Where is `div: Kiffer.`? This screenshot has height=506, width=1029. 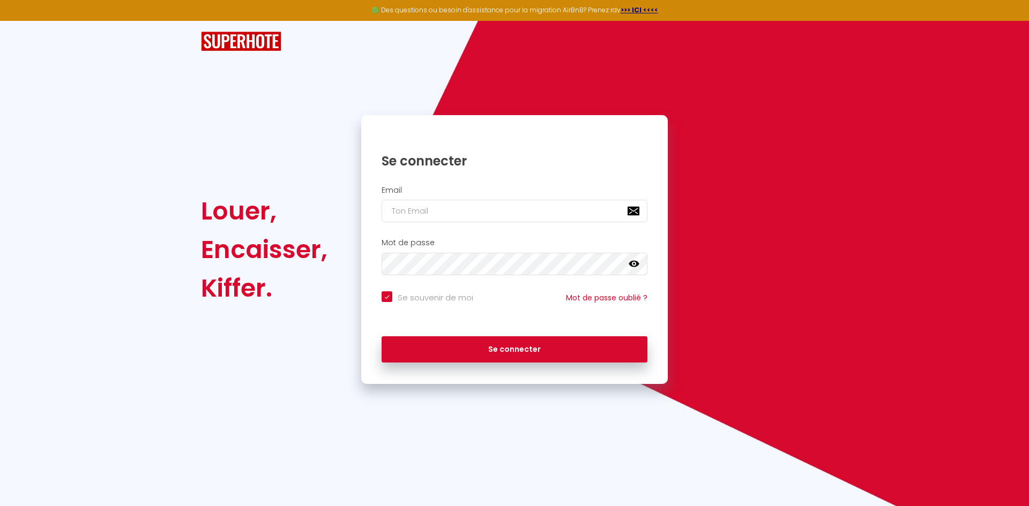 div: Kiffer. is located at coordinates (264, 288).